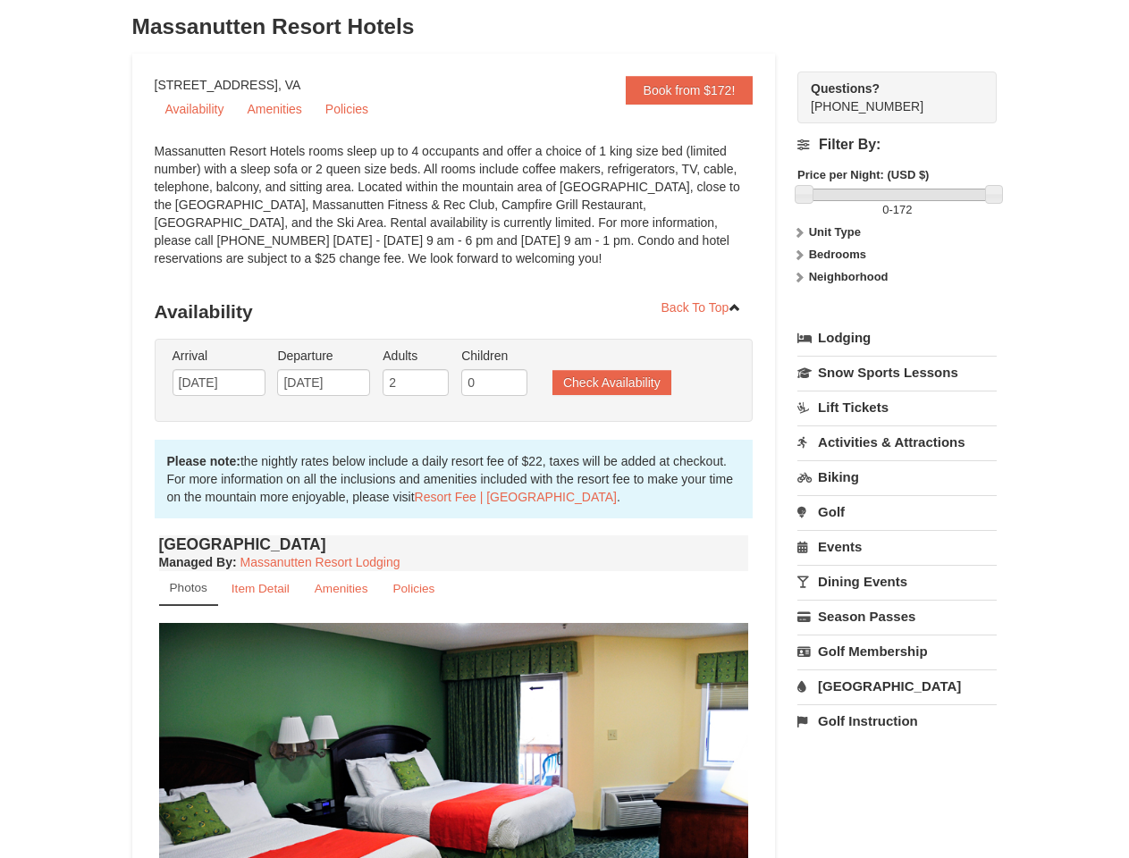 Image resolution: width=1129 pixels, height=858 pixels. Describe the element at coordinates (611, 383) in the screenshot. I see `button: Check Availability` at that location.